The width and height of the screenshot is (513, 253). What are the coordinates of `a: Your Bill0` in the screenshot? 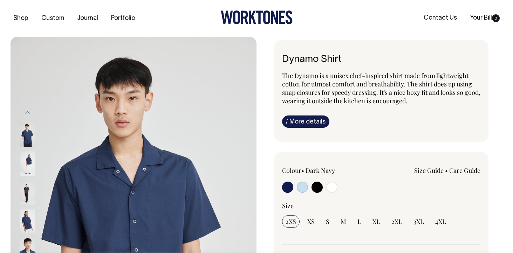 It's located at (485, 18).